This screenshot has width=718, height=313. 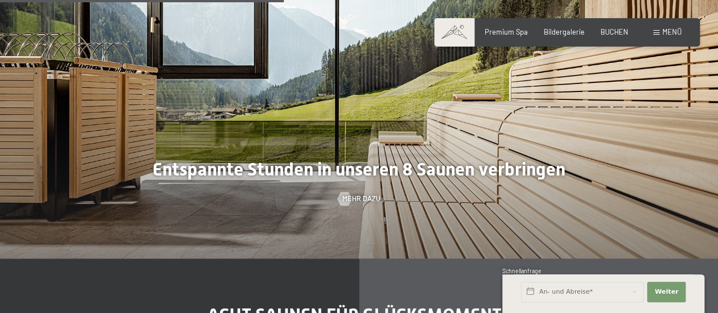 I want to click on a: Bildergalerie, so click(x=564, y=32).